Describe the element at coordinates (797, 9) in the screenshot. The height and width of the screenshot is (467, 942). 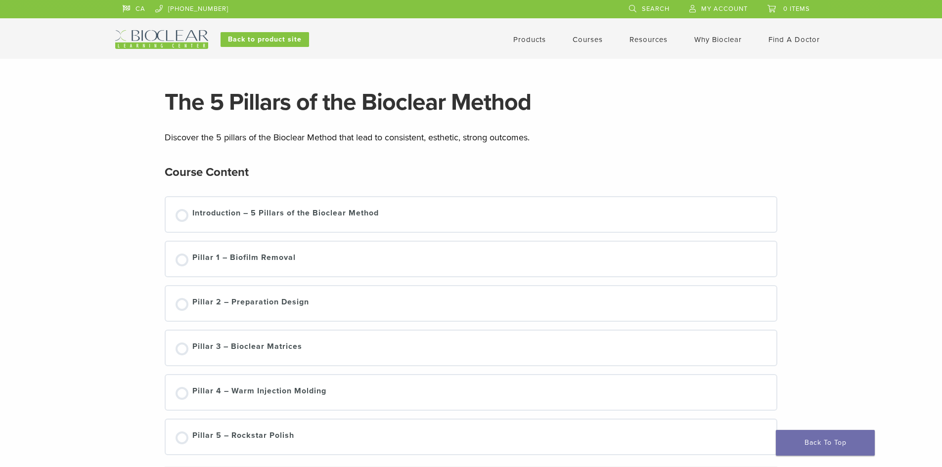
I see `span: 0 items` at that location.